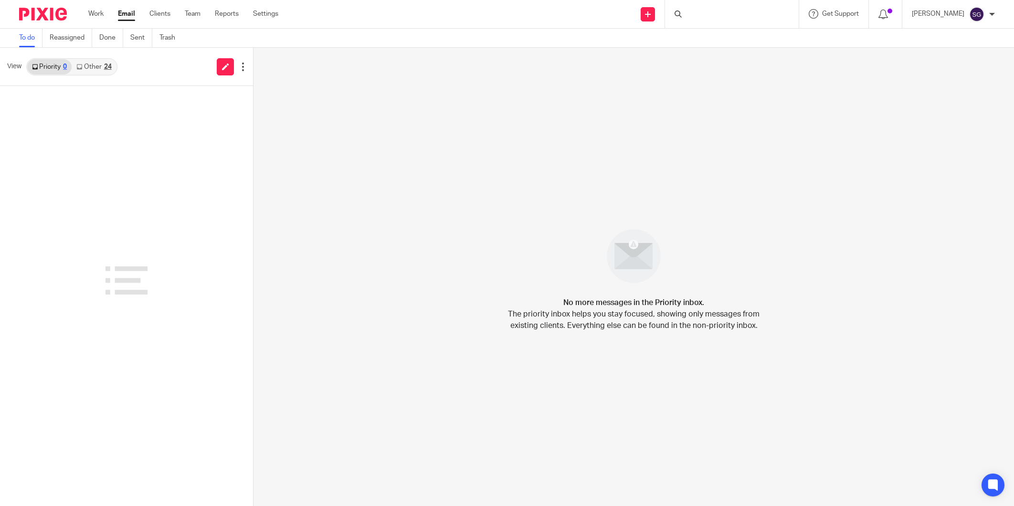  What do you see at coordinates (977, 14) in the screenshot?
I see `img: svg%3E` at bounding box center [977, 14].